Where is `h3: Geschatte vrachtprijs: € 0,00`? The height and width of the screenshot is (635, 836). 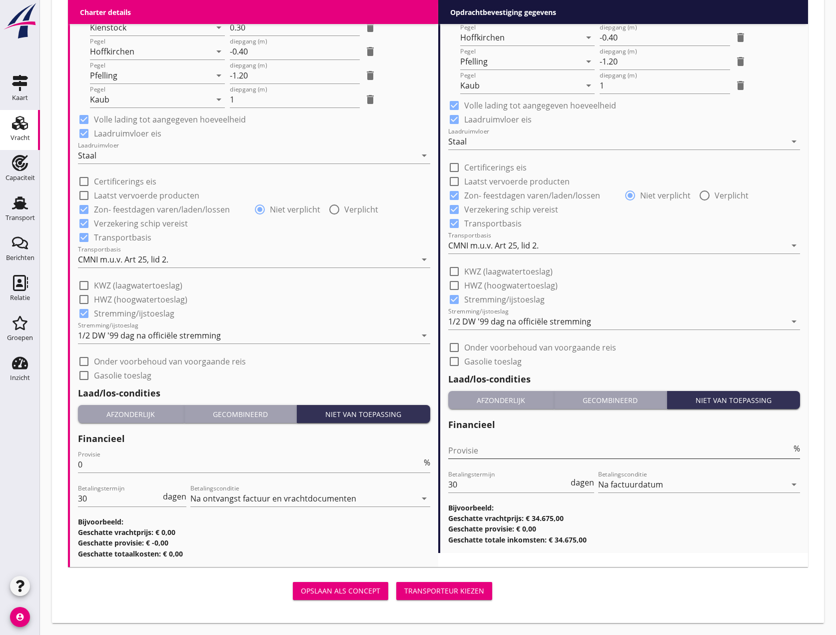 h3: Geschatte vrachtprijs: € 0,00 is located at coordinates (254, 532).